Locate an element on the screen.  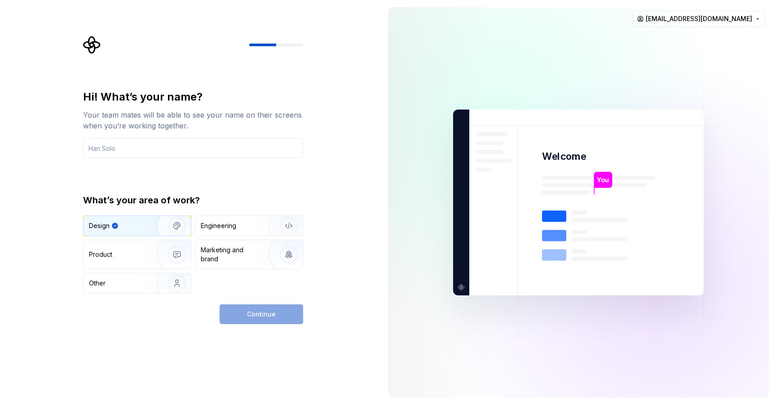
div: What’s your area of work? is located at coordinates (193, 200).